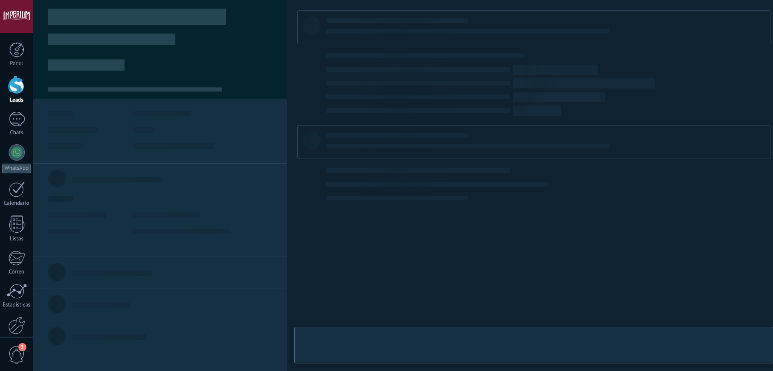 The height and width of the screenshot is (371, 773). What do you see at coordinates (17, 64) in the screenshot?
I see `div: Panel` at bounding box center [17, 64].